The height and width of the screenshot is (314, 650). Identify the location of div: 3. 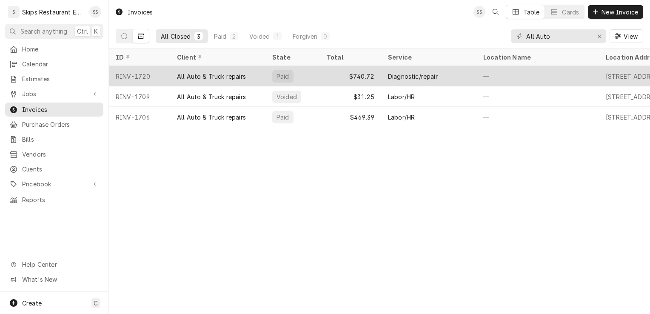
(199, 36).